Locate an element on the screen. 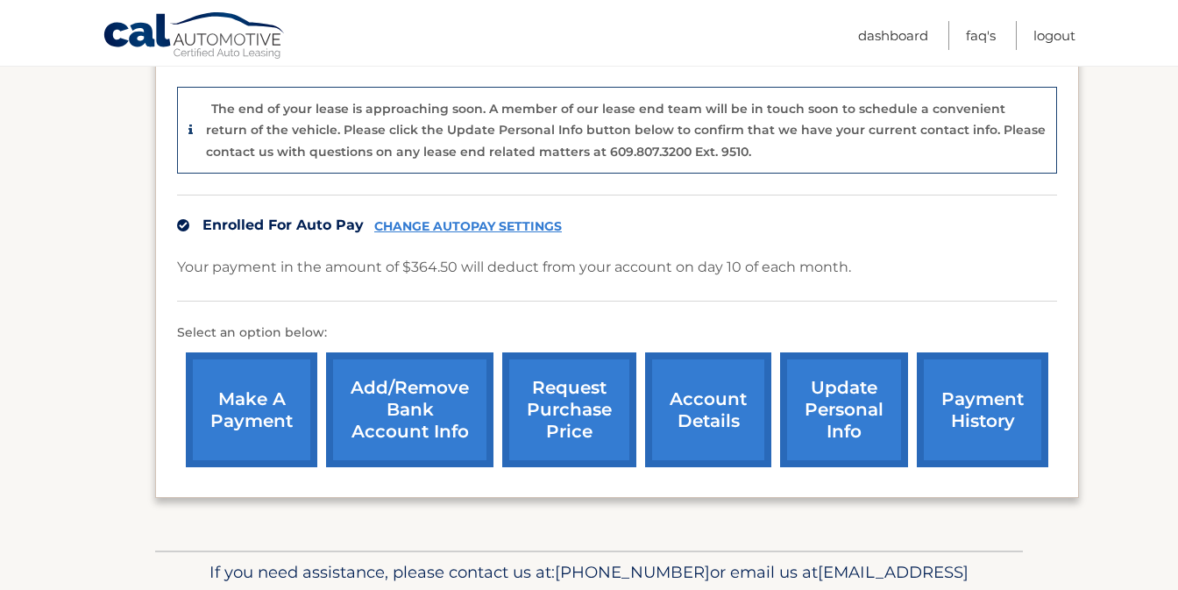  a: Dashboard is located at coordinates (893, 35).